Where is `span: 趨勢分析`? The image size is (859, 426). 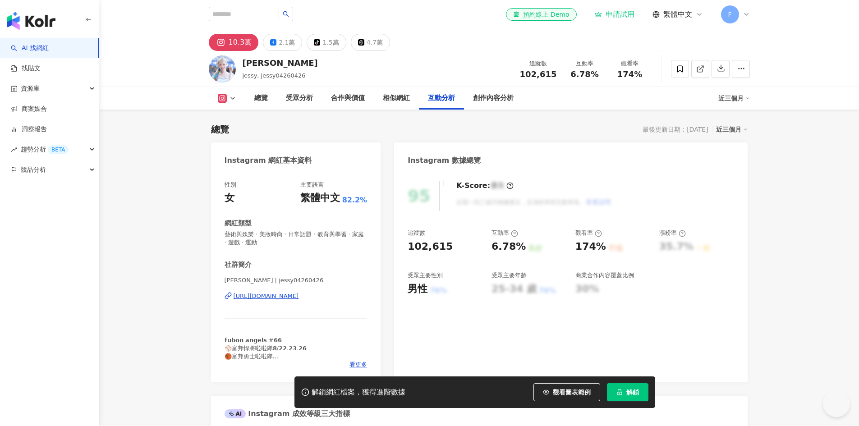
span: 趨勢分析 is located at coordinates (45, 149).